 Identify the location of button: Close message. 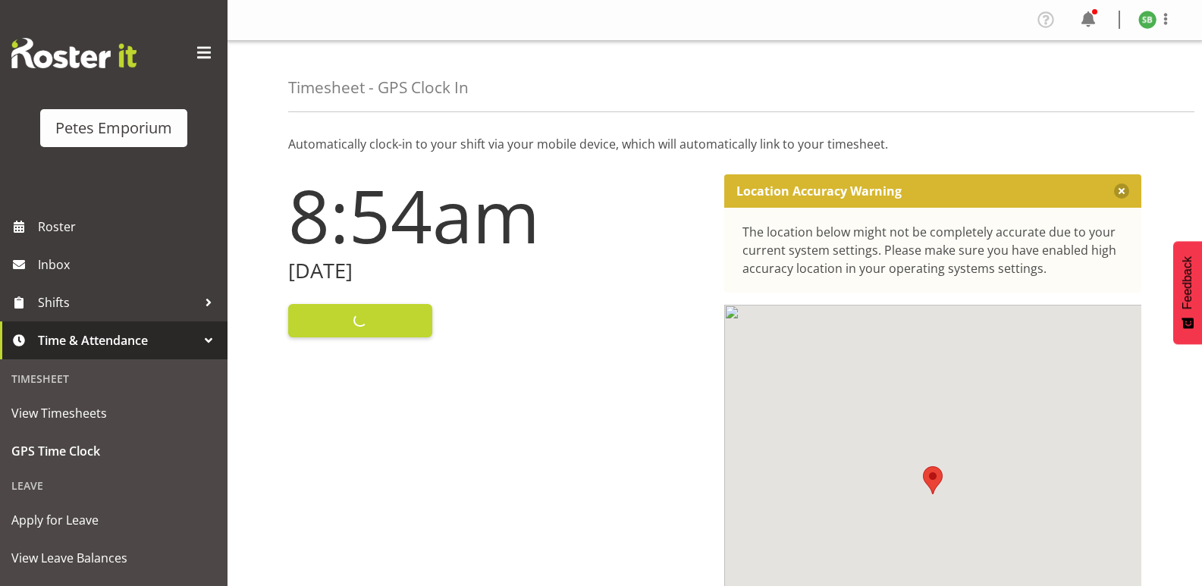
(1122, 191).